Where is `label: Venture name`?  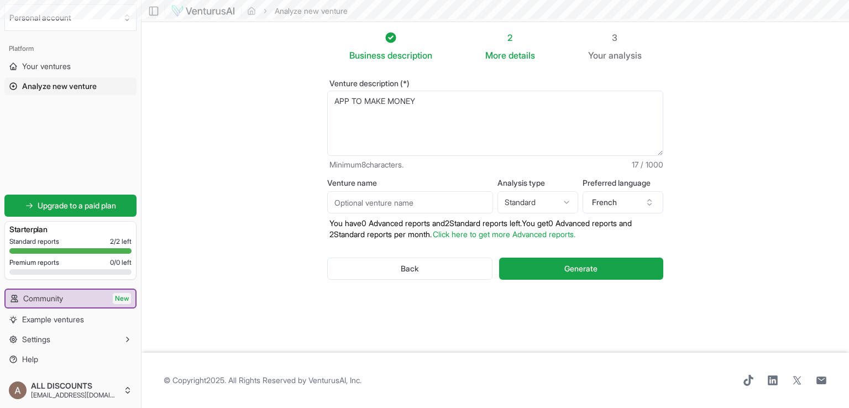 label: Venture name is located at coordinates (410, 183).